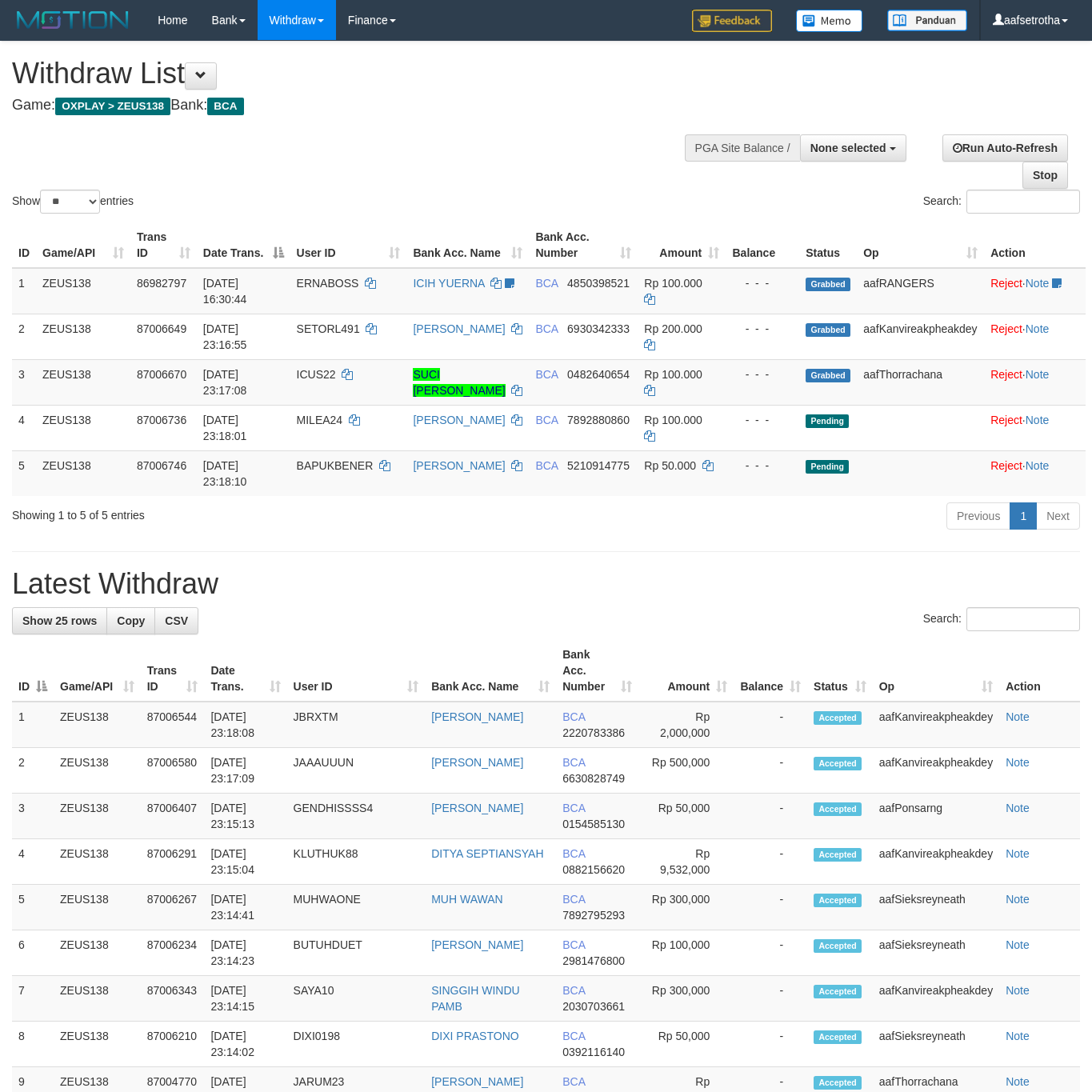  Describe the element at coordinates (673, 283) in the screenshot. I see `span: Rp 100.000` at that location.